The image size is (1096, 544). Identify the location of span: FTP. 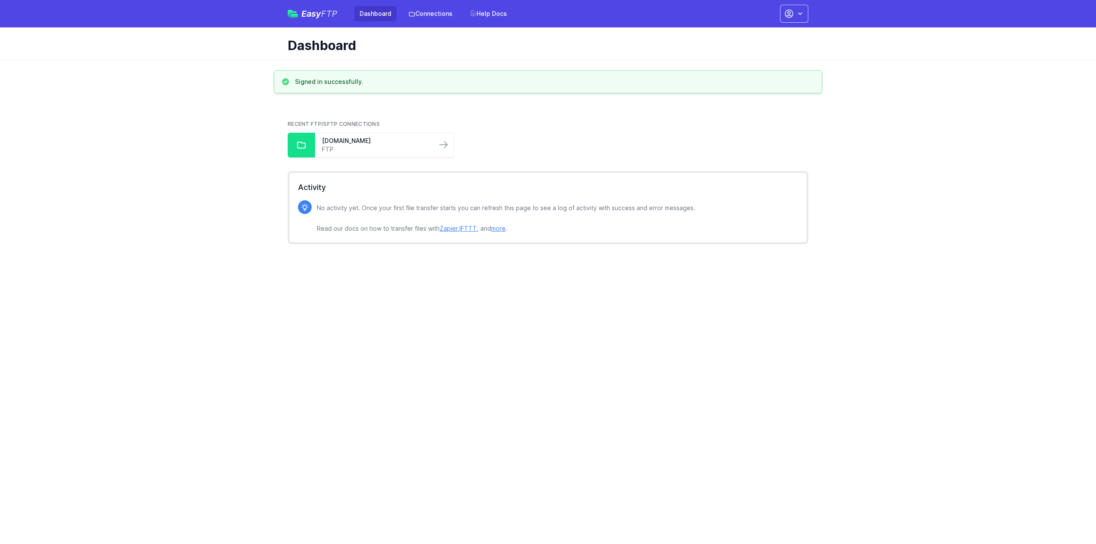
(329, 14).